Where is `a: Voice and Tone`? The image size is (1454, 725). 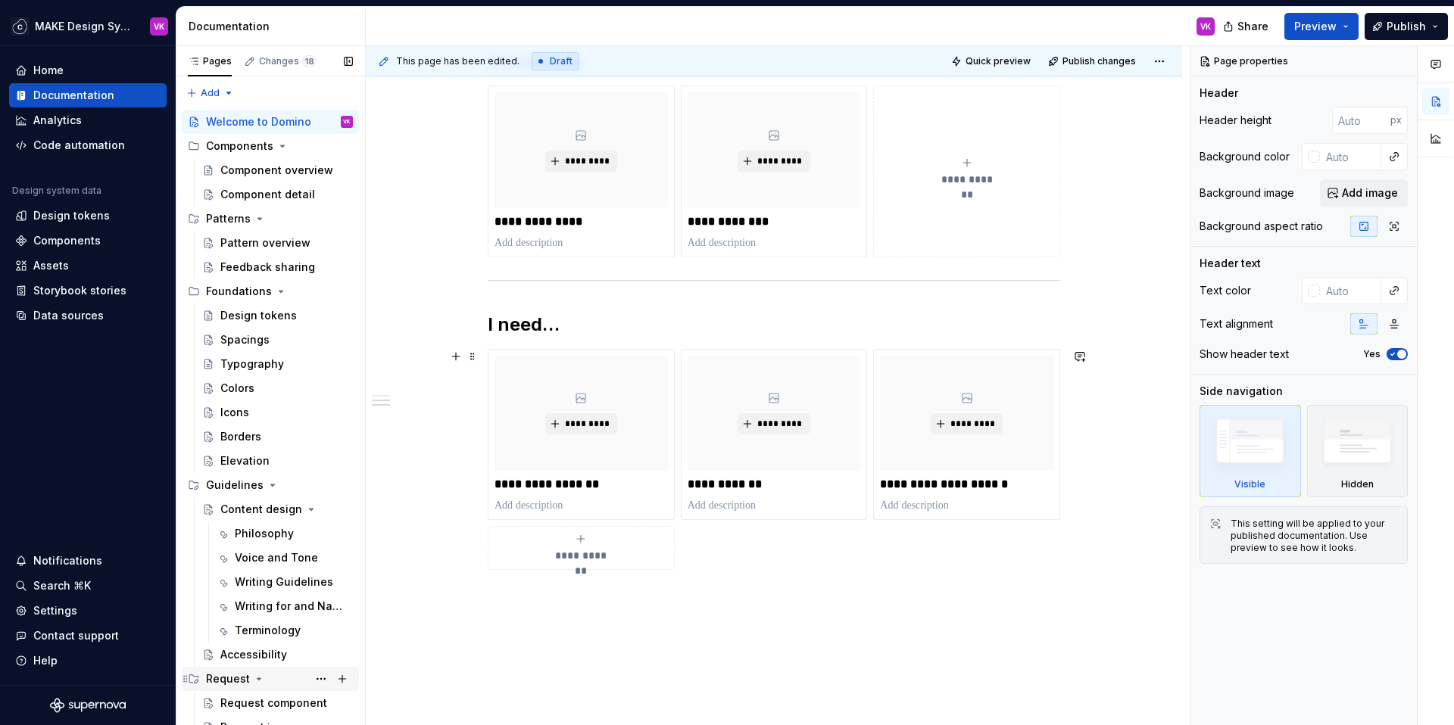 a: Voice and Tone is located at coordinates (285, 558).